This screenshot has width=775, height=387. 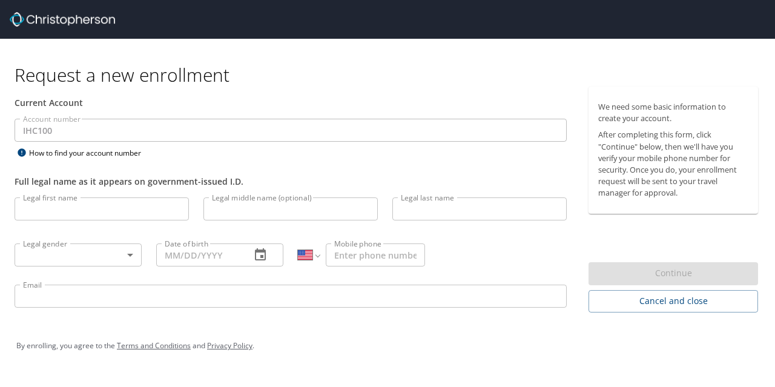 What do you see at coordinates (376, 255) in the screenshot?
I see `input: Enter phone number` at bounding box center [376, 255].